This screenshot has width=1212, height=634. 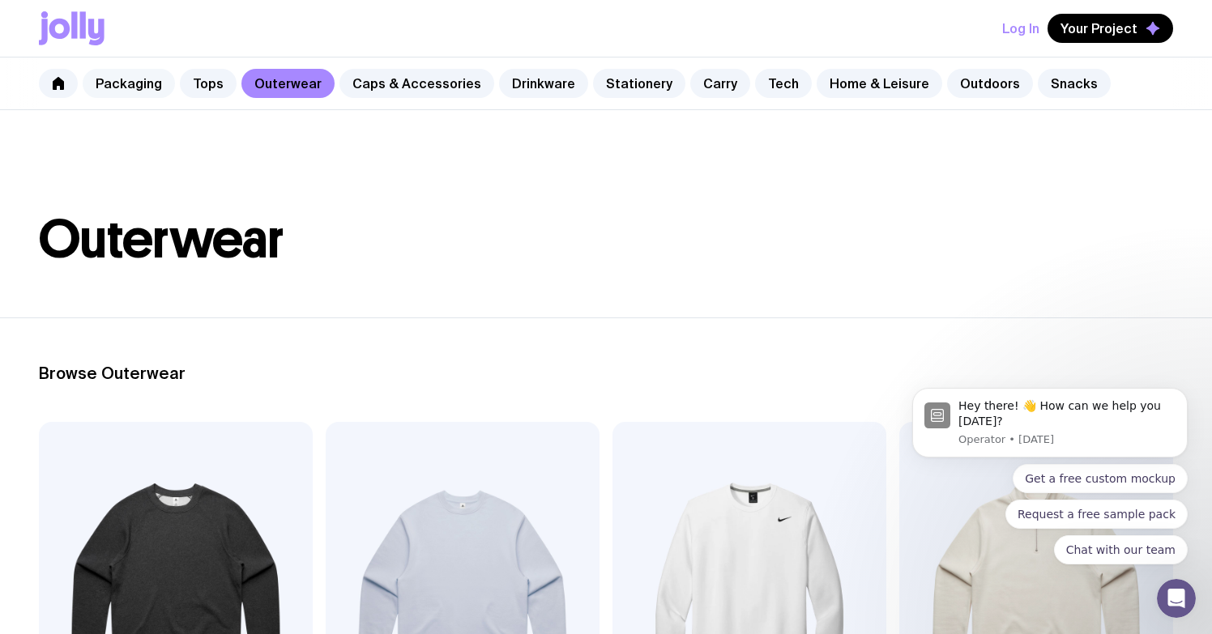 What do you see at coordinates (416, 83) in the screenshot?
I see `a: Caps & Accessories` at bounding box center [416, 83].